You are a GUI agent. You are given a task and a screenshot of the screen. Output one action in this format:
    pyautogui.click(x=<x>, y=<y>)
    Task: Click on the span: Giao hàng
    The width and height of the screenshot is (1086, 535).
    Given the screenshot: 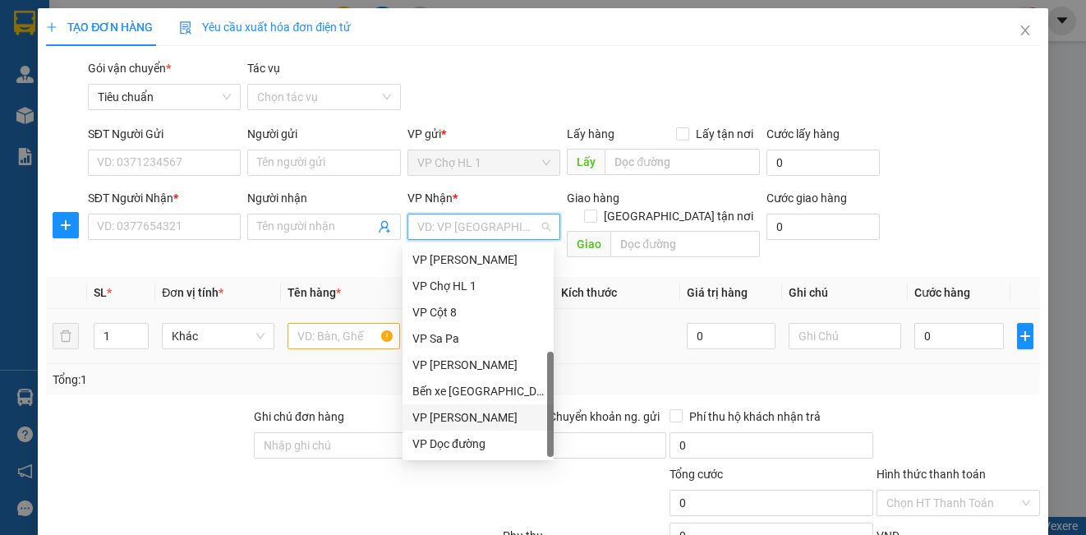 What is the action you would take?
    pyautogui.click(x=593, y=198)
    